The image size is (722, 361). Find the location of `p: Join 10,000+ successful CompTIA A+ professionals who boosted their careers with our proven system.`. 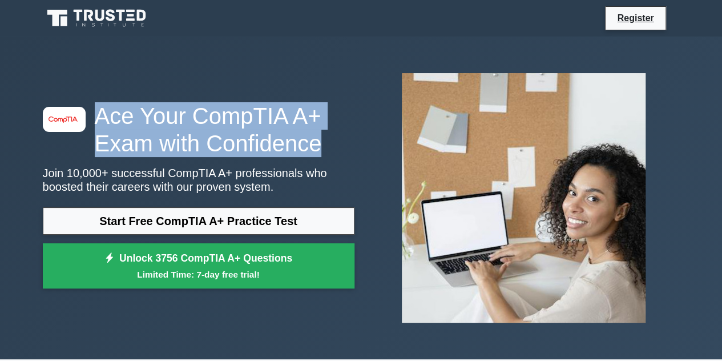

p: Join 10,000+ successful CompTIA A+ professionals who boosted their careers with our proven system. is located at coordinates (199, 180).